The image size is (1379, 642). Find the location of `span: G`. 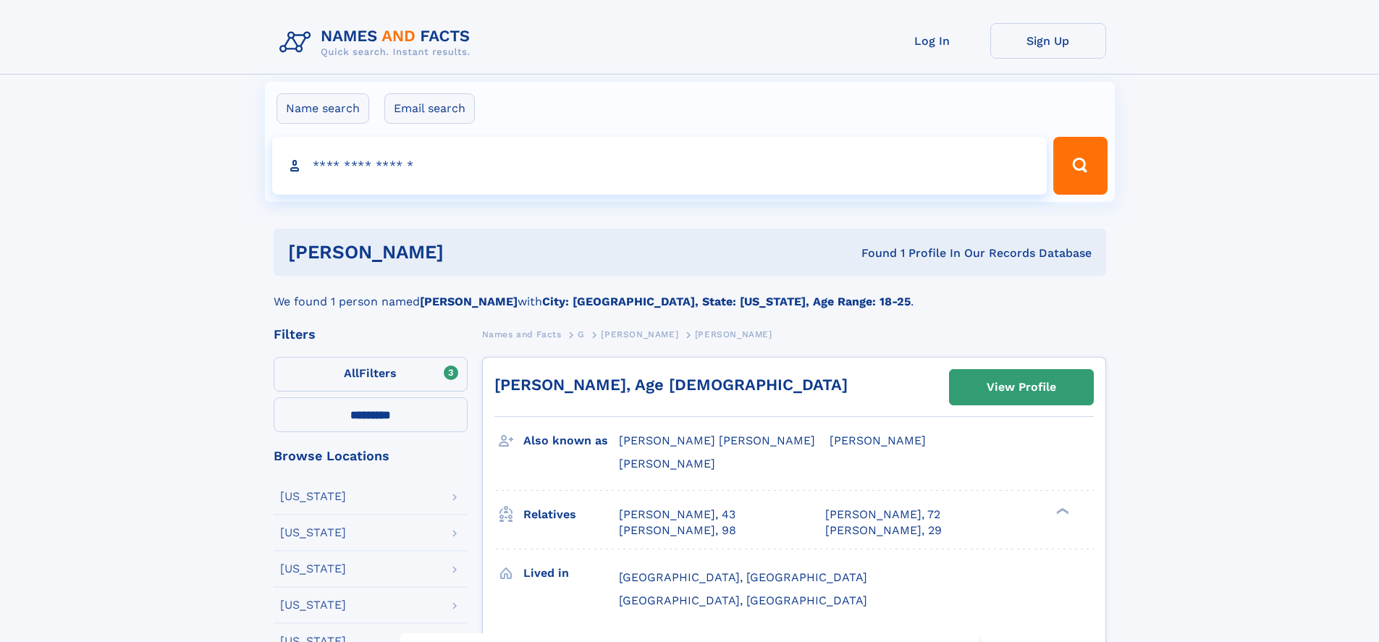

span: G is located at coordinates (581, 335).